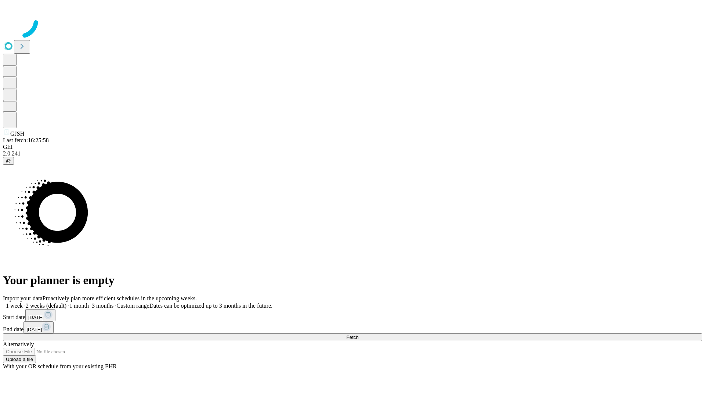  I want to click on div: 2.0.241, so click(353, 154).